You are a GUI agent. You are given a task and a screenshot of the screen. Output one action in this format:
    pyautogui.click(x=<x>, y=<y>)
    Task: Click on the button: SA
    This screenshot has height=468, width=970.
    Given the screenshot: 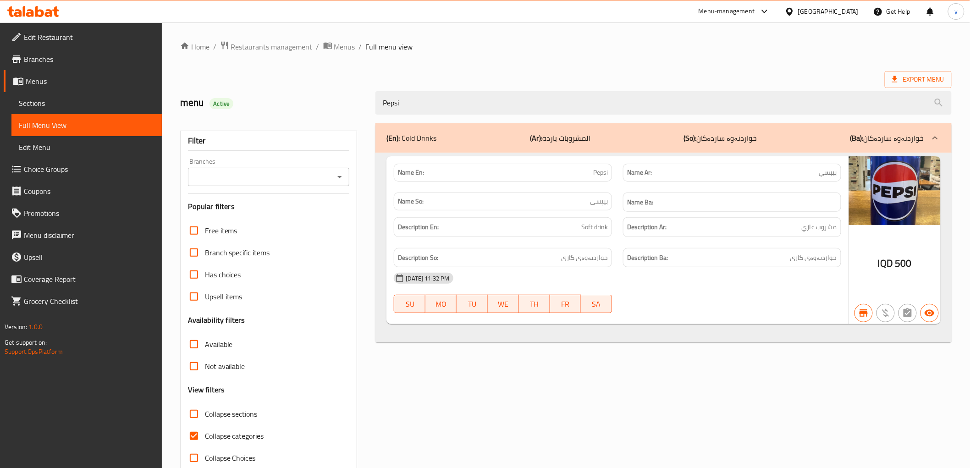 What is the action you would take?
    pyautogui.click(x=596, y=304)
    